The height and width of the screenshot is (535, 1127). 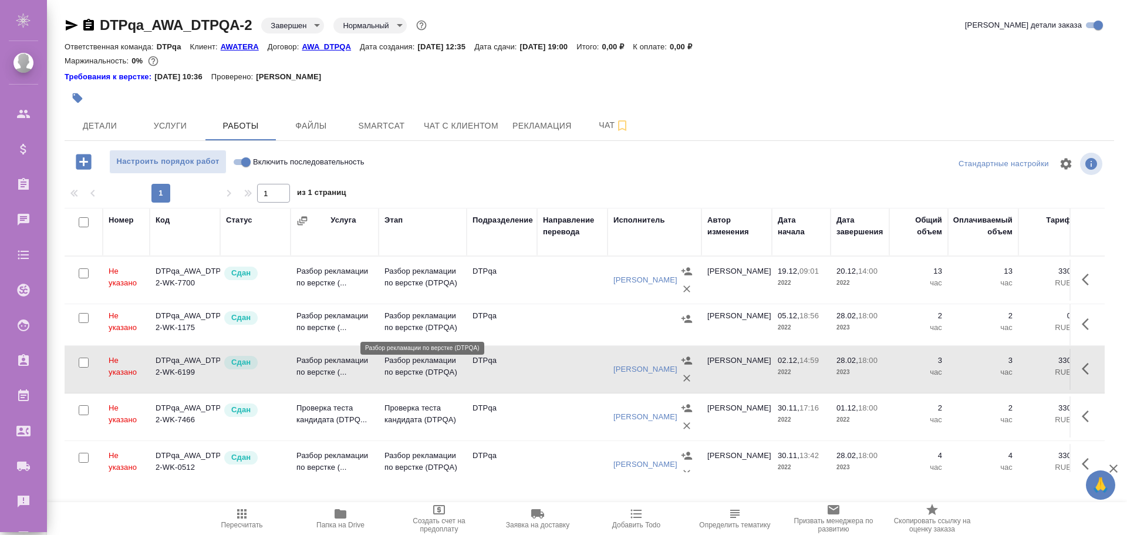 I want to click on span: Призвать менеджера по развитию, so click(x=834, y=525).